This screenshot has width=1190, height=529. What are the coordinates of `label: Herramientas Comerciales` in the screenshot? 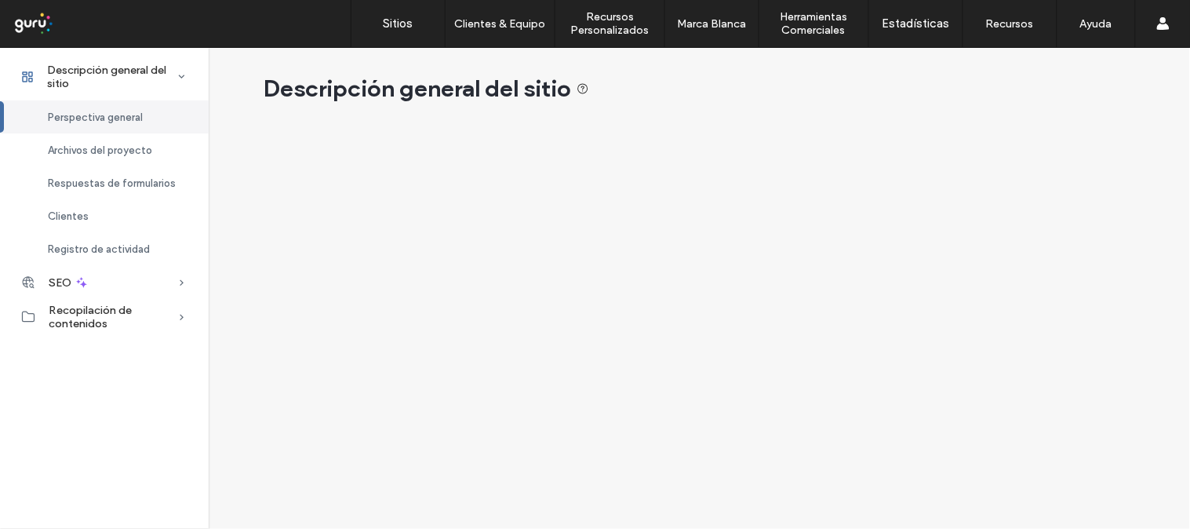 It's located at (813, 24).